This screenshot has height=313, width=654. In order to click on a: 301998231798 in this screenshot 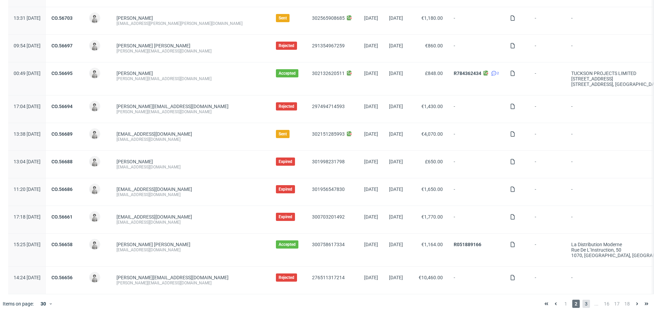, I will do `click(328, 162)`.